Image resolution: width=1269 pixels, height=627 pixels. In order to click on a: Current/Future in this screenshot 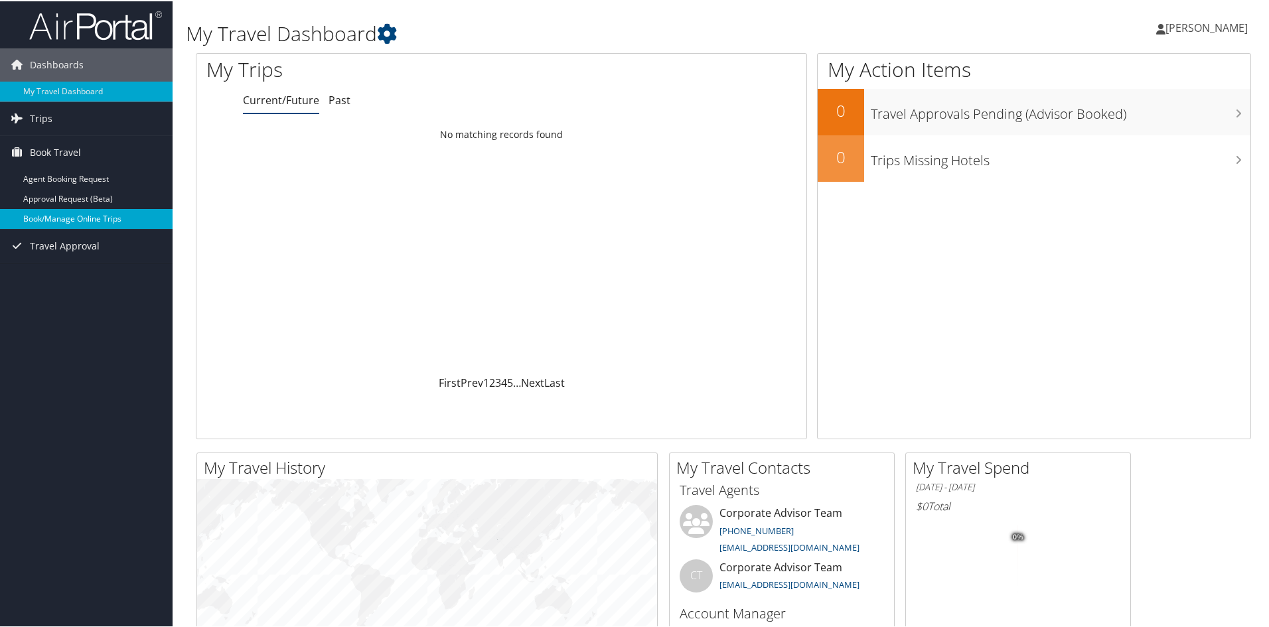, I will do `click(281, 99)`.